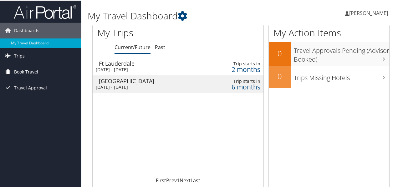 The image size is (398, 187). I want to click on h1: My Action Items, so click(329, 32).